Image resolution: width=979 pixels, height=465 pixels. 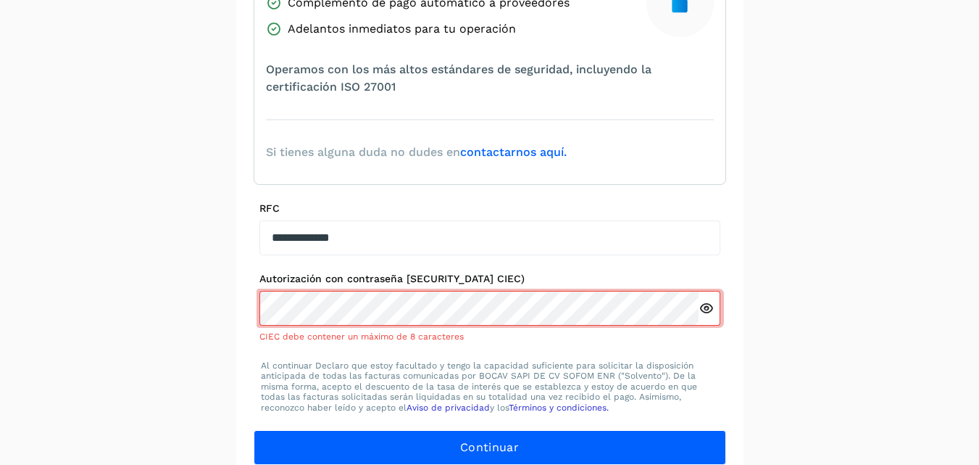 What do you see at coordinates (416, 152) in the screenshot?
I see `span: Si tienes alguna duda no dudes en` at bounding box center [416, 152].